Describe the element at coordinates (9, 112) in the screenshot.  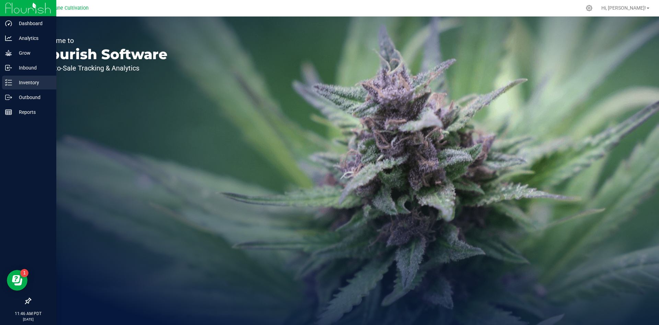
I see `inline-svg: Reports` at that location.